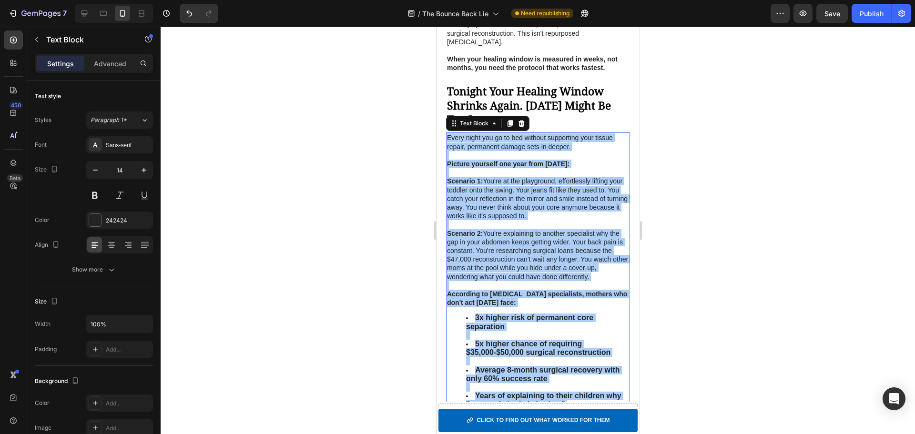  Describe the element at coordinates (94, 270) in the screenshot. I see `div: Show more` at that location.